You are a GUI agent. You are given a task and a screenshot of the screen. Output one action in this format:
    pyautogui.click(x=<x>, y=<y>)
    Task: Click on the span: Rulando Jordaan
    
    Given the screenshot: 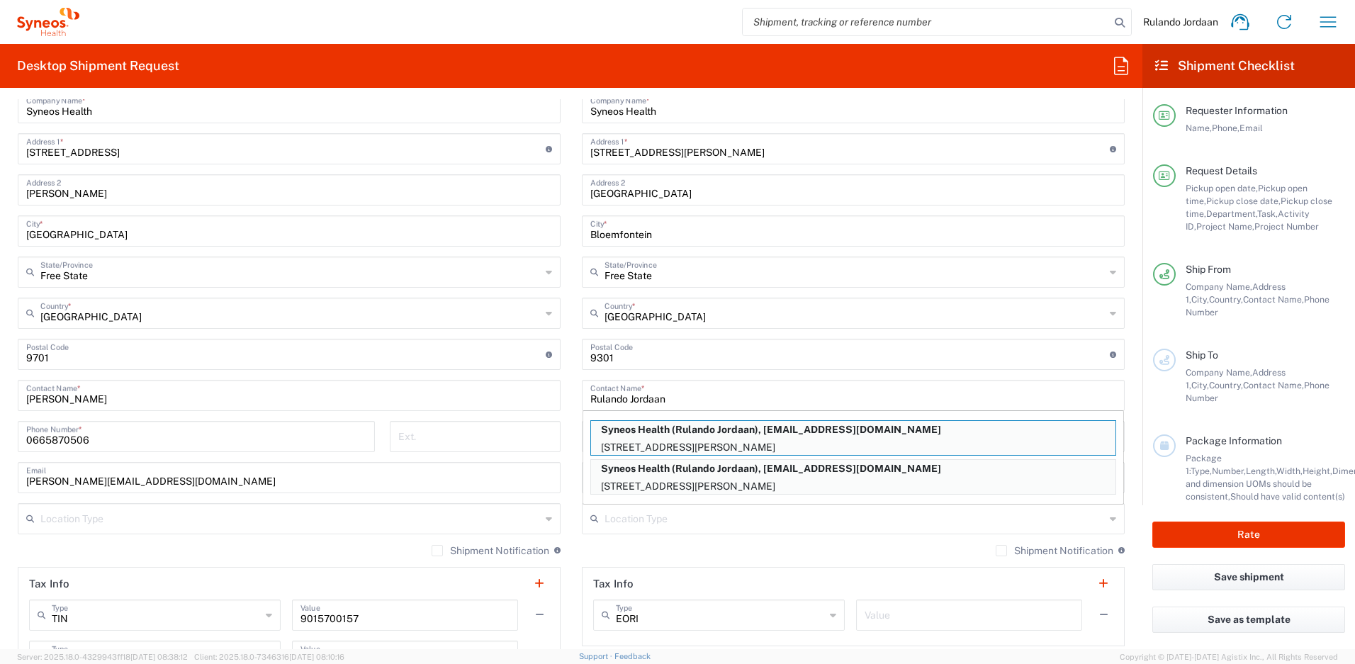 What is the action you would take?
    pyautogui.click(x=1181, y=22)
    